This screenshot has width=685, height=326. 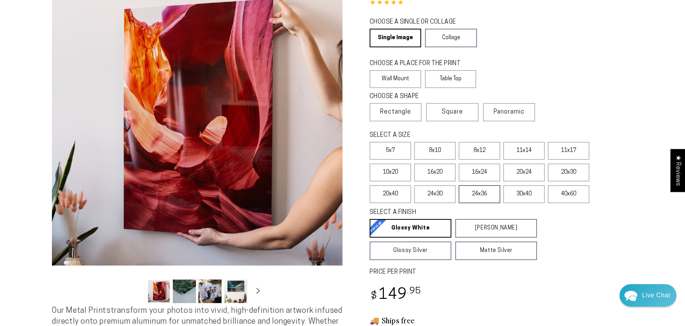 I want to click on a: Glossy White, so click(x=410, y=228).